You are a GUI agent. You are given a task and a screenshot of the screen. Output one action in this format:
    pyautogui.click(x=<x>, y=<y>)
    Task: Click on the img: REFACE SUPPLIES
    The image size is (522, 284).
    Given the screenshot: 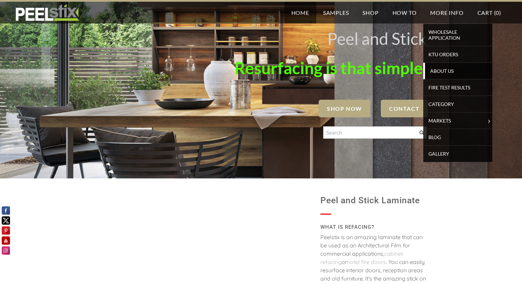 What is the action you would take?
    pyautogui.click(x=47, y=13)
    